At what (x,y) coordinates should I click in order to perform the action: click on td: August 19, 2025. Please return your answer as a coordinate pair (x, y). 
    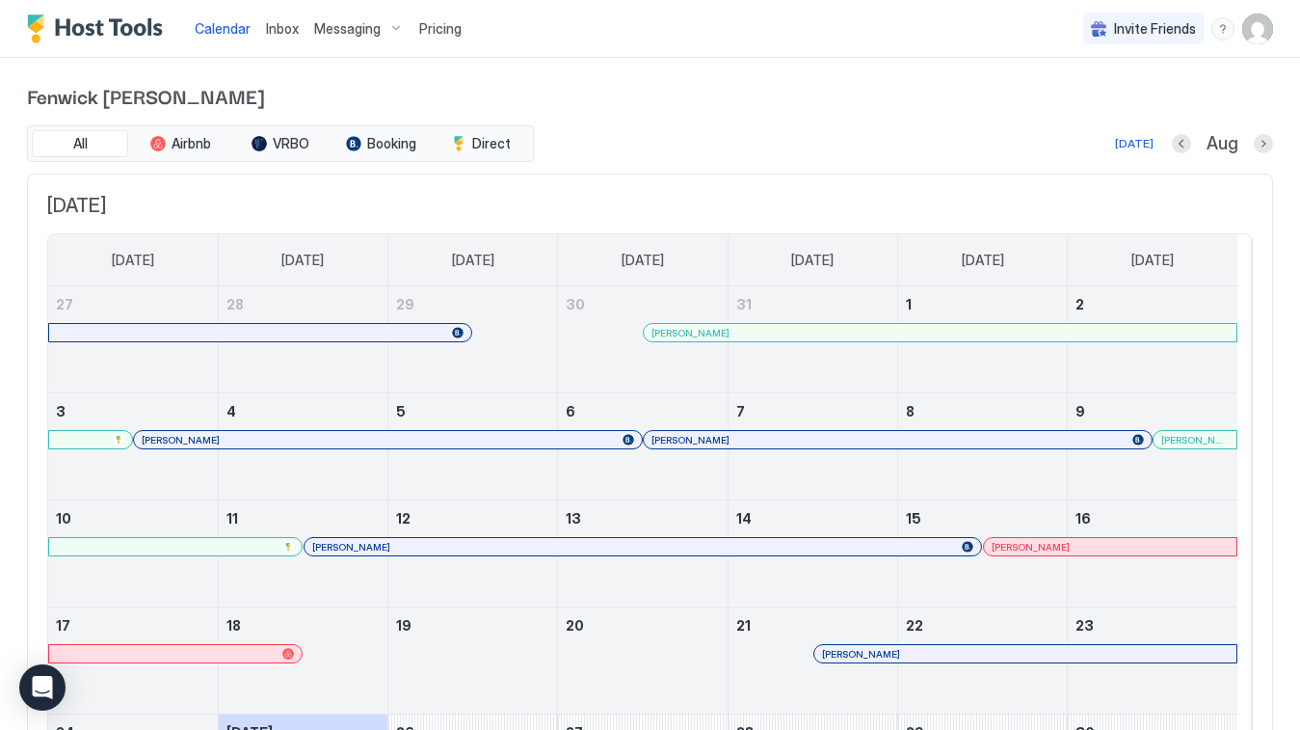
    Looking at the image, I should click on (473, 660).